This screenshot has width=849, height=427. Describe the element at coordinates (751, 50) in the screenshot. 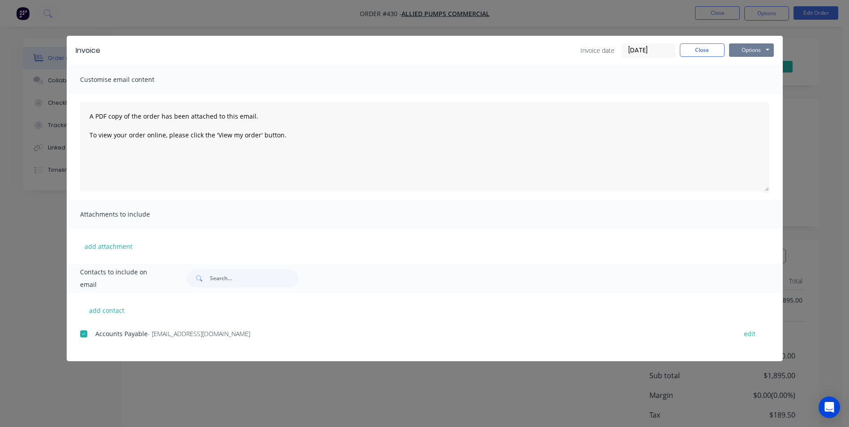

I see `button: Options` at that location.